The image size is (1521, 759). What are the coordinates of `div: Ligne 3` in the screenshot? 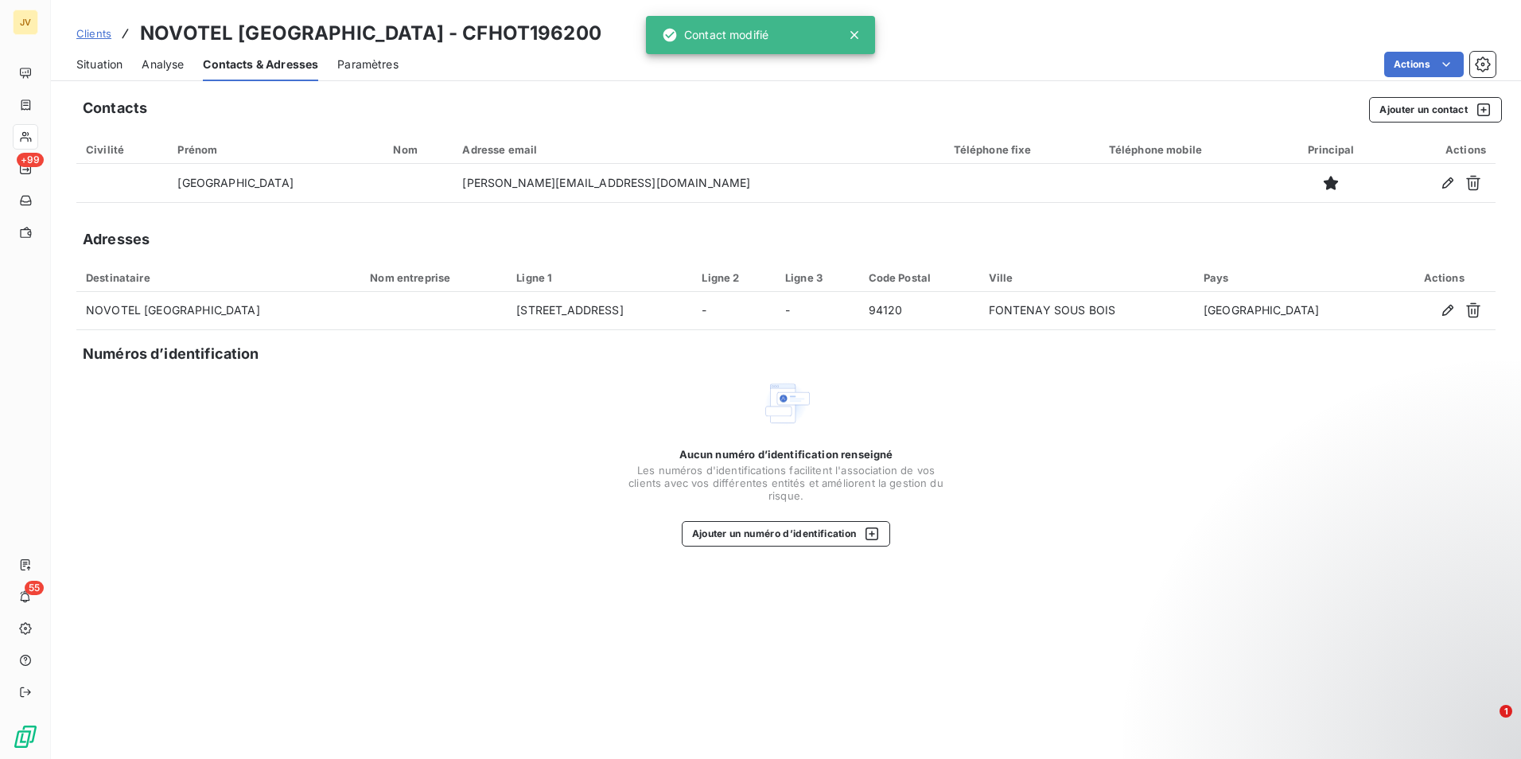 It's located at (817, 278).